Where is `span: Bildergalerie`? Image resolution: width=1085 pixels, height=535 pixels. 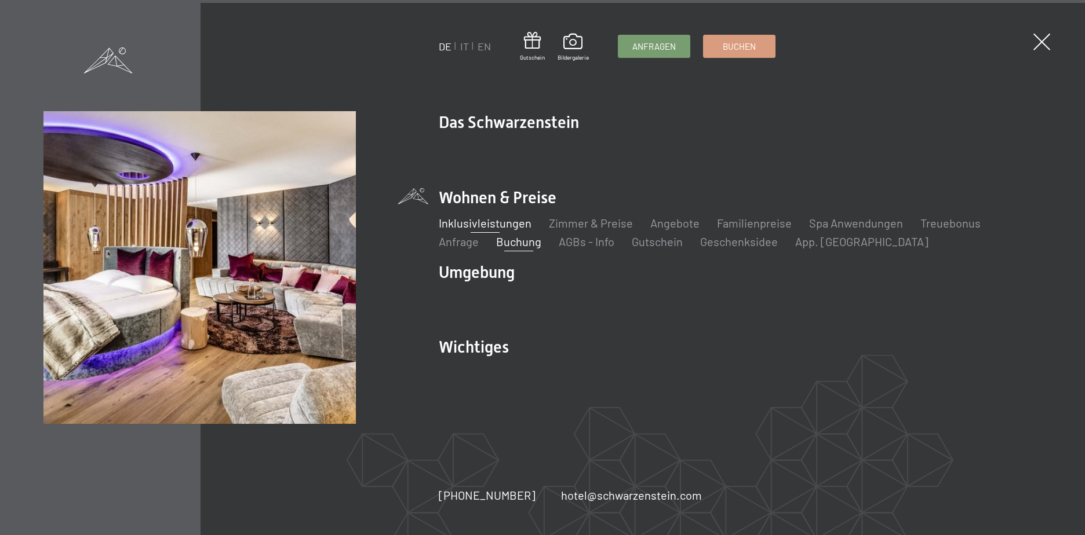
span: Bildergalerie is located at coordinates (573, 57).